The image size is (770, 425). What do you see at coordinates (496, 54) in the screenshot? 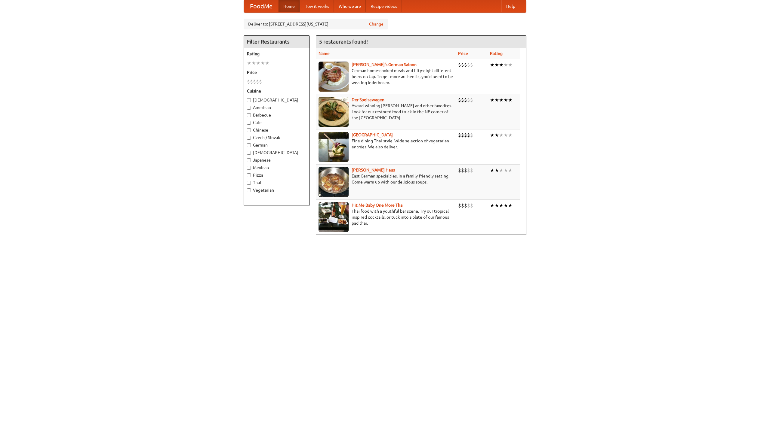
I see `a: Rating` at bounding box center [496, 54].